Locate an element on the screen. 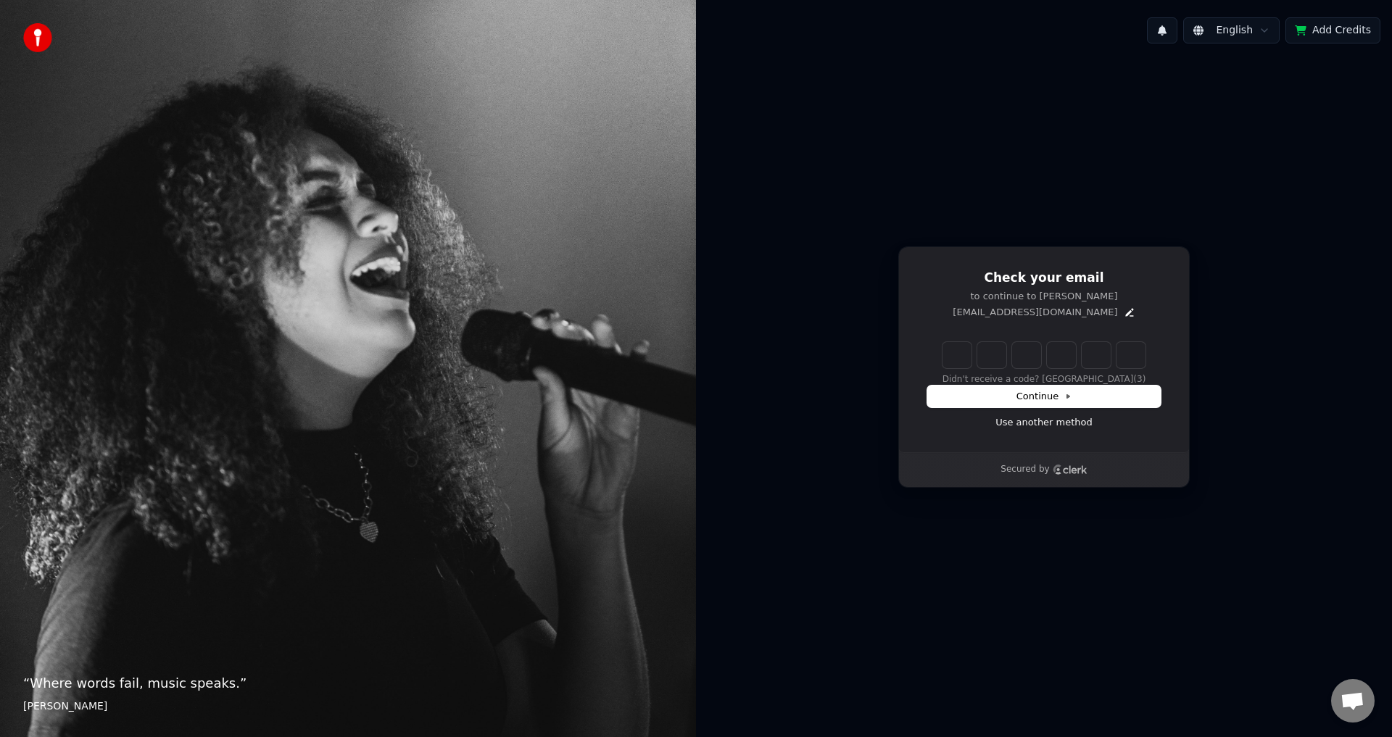  button: Add Credits is located at coordinates (1333, 30).